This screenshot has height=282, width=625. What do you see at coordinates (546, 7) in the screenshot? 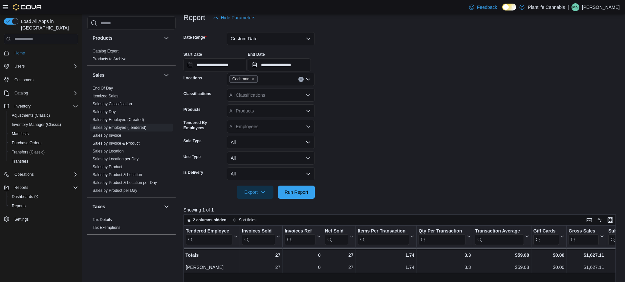
I see `p: Plantlife Cannabis` at bounding box center [546, 7].